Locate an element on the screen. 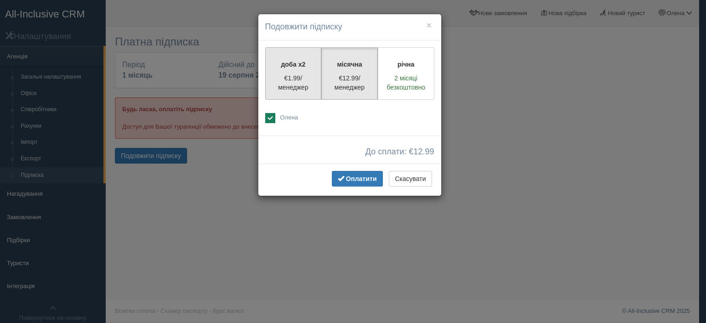 This screenshot has height=323, width=706. button: Оплатити is located at coordinates (357, 179).